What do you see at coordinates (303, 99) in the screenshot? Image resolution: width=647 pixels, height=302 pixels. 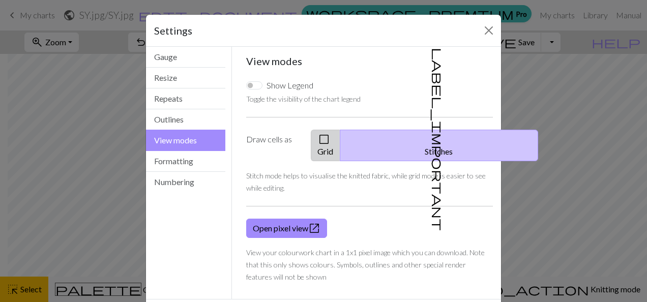 I see `small: Toggle the visibility of the chart legend` at bounding box center [303, 99].